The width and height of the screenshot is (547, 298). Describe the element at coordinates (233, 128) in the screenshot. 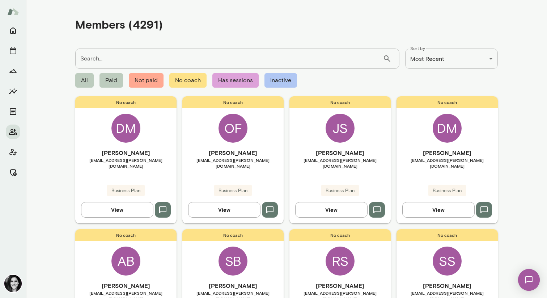

I see `div: OF` at that location.